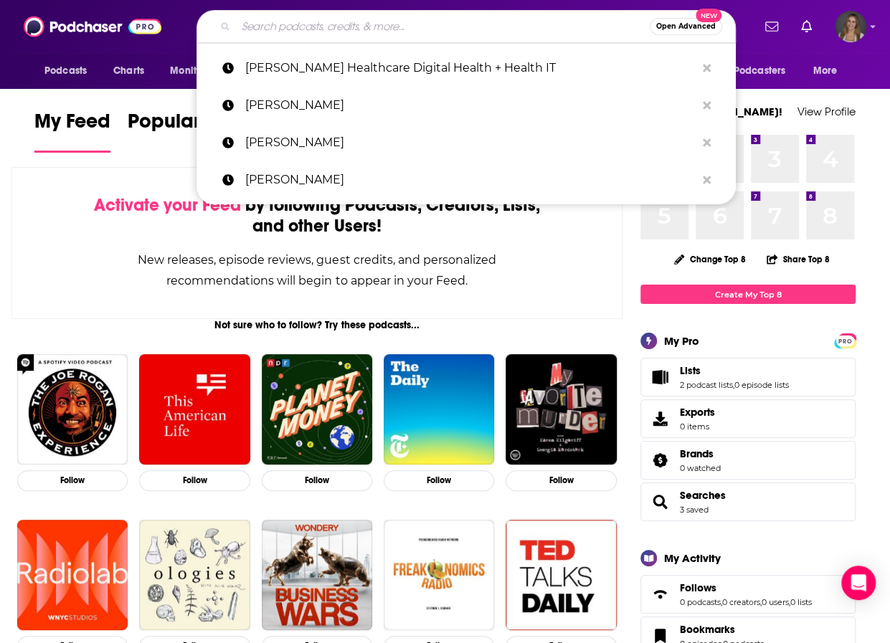  What do you see at coordinates (189, 131) in the screenshot?
I see `a: Popular Feed` at bounding box center [189, 131].